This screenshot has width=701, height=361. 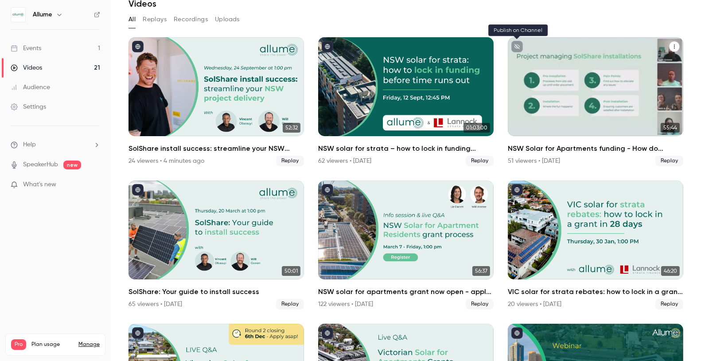 What do you see at coordinates (55, 144) in the screenshot?
I see `li: help-dropdown-opener` at bounding box center [55, 144].